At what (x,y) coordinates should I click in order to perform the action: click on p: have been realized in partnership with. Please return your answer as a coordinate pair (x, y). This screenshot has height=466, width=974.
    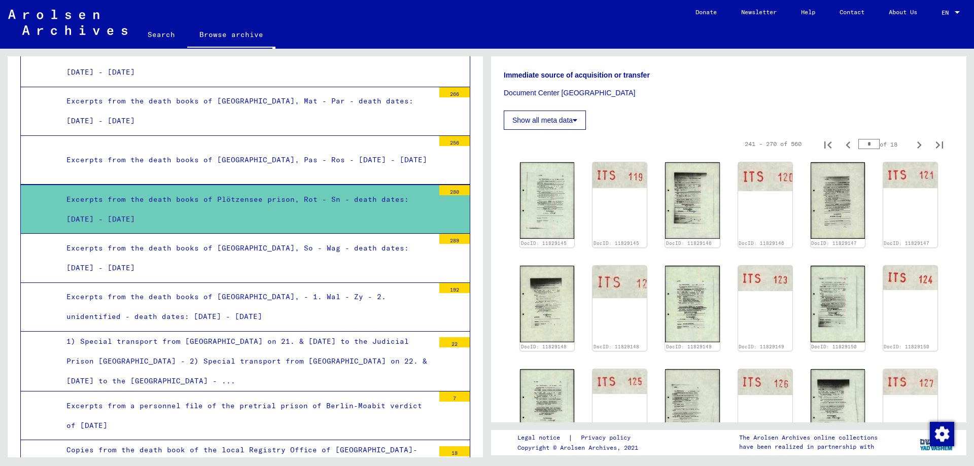
    Looking at the image, I should click on (808, 447).